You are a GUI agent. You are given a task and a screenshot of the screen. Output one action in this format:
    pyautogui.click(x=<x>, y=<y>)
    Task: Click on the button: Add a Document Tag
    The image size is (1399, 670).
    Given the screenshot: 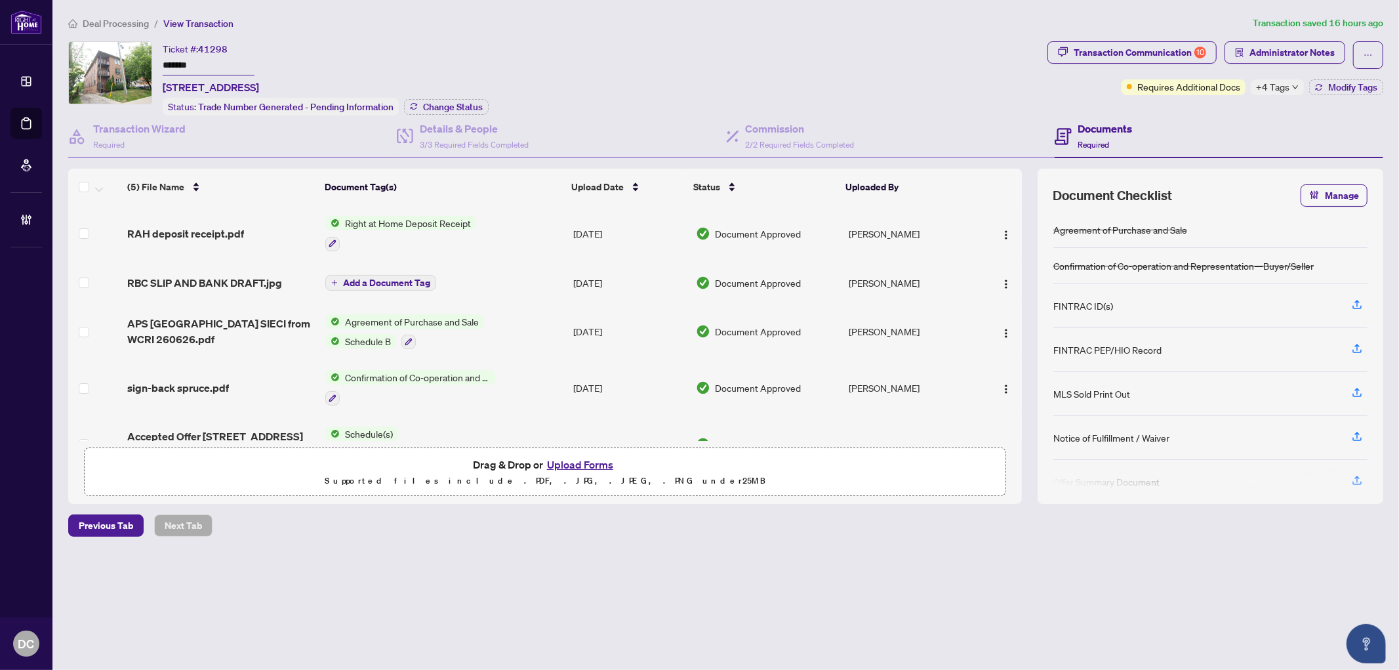 What is the action you would take?
    pyautogui.click(x=380, y=283)
    